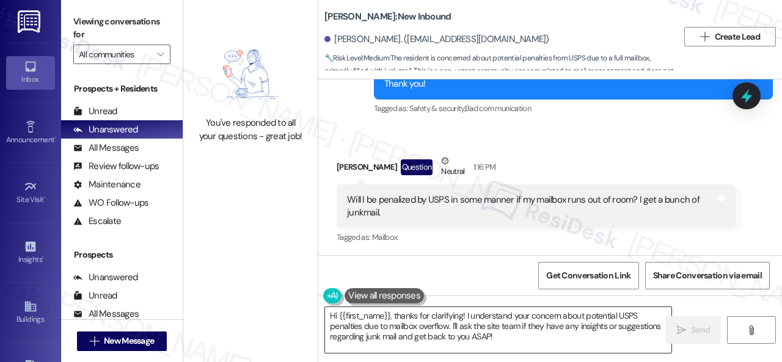  What do you see at coordinates (122, 28) in the screenshot?
I see `label: Viewing conversations for` at bounding box center [122, 28].